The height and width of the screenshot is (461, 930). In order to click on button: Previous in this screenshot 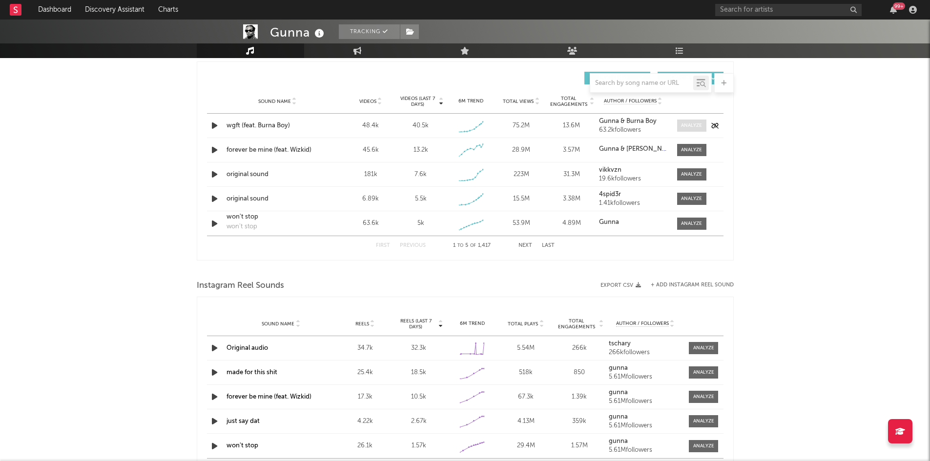, I will do `click(412, 245)`.